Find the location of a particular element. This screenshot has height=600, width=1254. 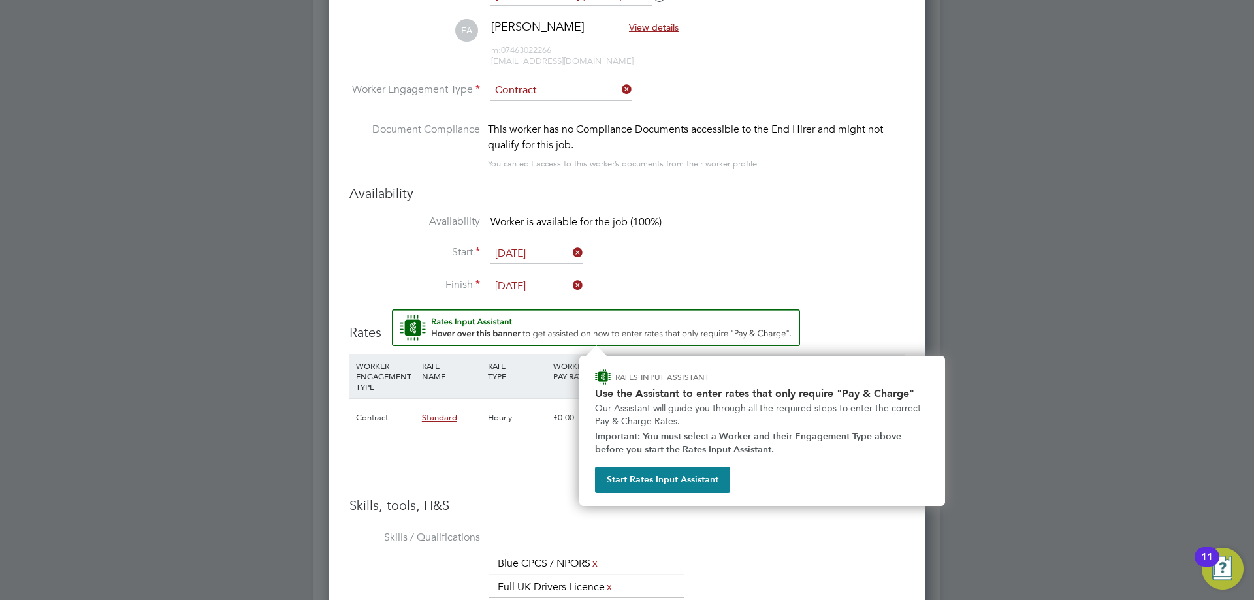

li: Full UK Drivers Licence is located at coordinates (556, 587).